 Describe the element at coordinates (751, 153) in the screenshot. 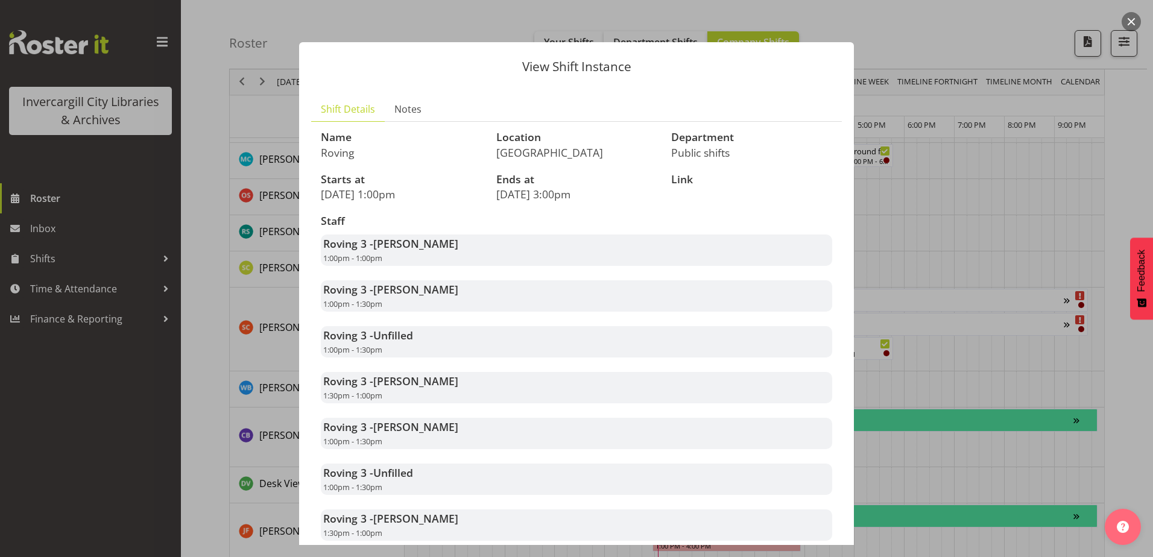

I see `p: Public shifts` at that location.